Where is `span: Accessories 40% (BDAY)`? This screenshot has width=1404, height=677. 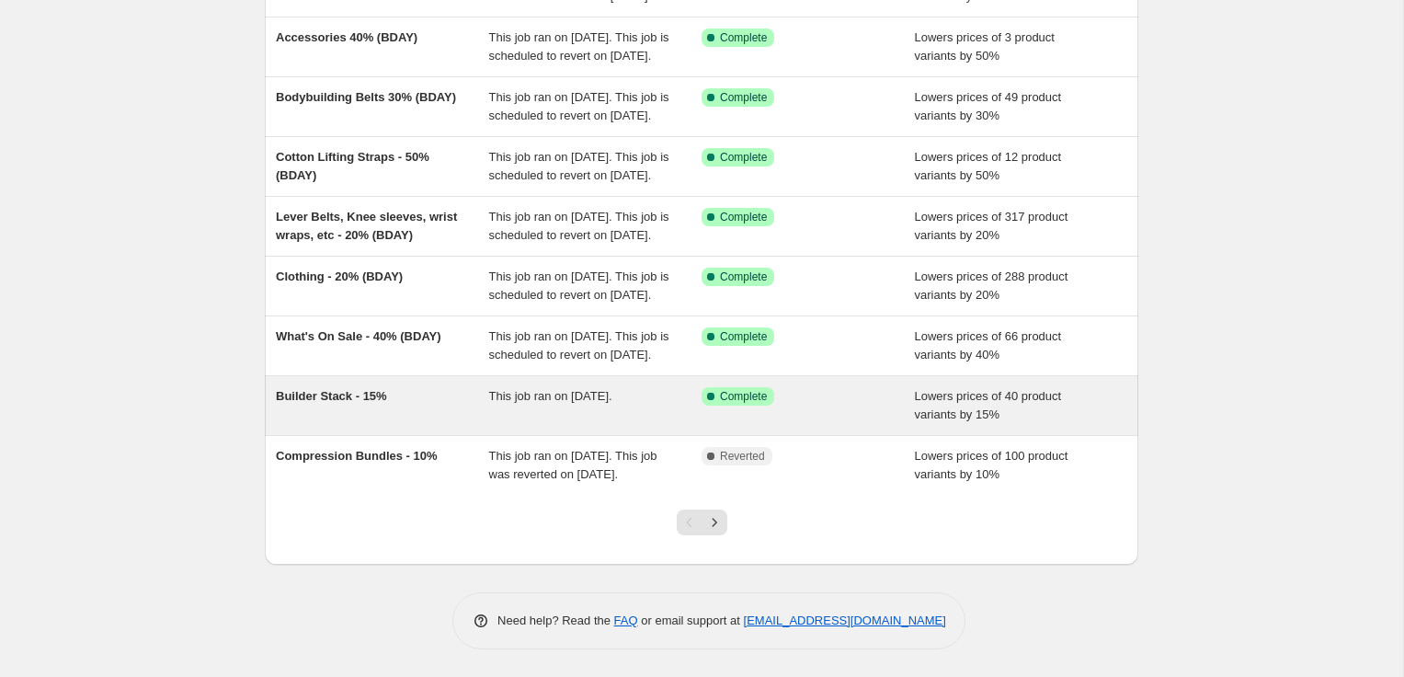 span: Accessories 40% (BDAY) is located at coordinates (347, 37).